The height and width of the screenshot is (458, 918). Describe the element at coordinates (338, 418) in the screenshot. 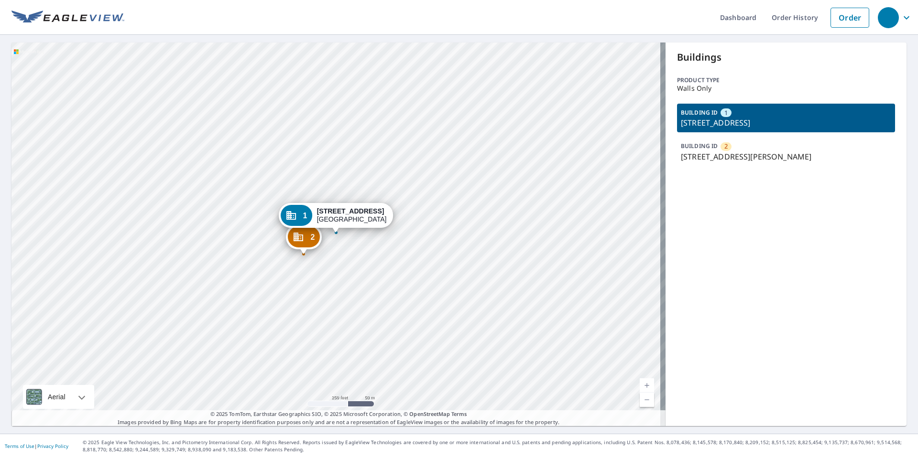

I see `p: Images provided by Bing Maps are for property identification purposes only and are not a represen...` at that location.